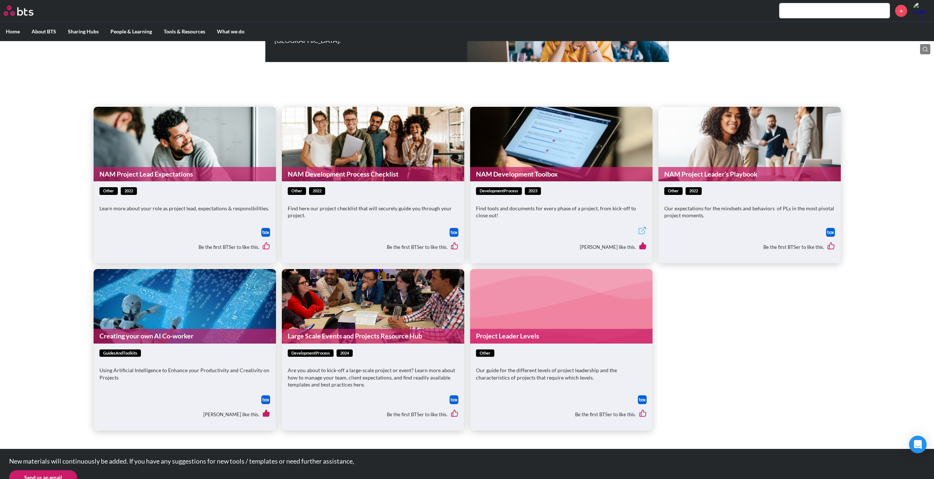  Describe the element at coordinates (918, 445) in the screenshot. I see `div: Open Intercom Messenger` at that location.